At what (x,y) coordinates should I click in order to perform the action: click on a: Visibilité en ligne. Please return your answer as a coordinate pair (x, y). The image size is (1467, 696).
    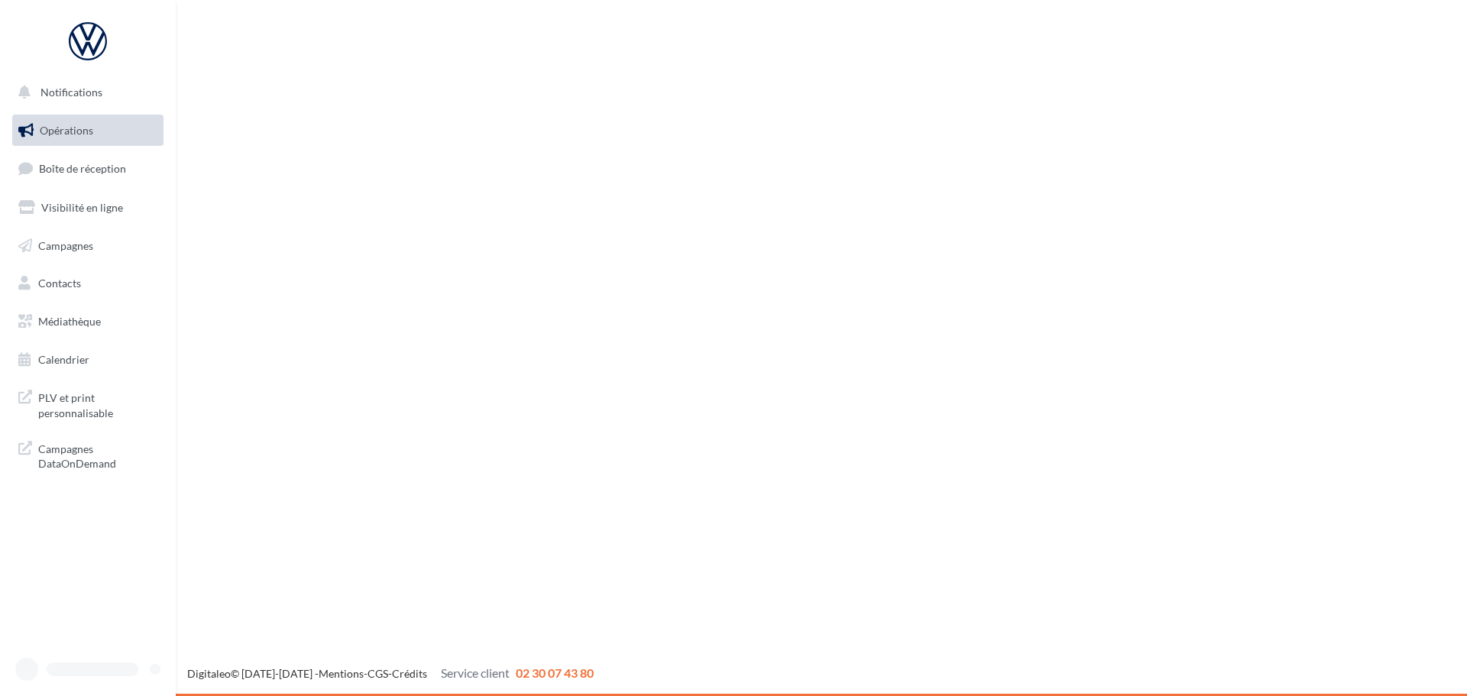
    Looking at the image, I should click on (88, 208).